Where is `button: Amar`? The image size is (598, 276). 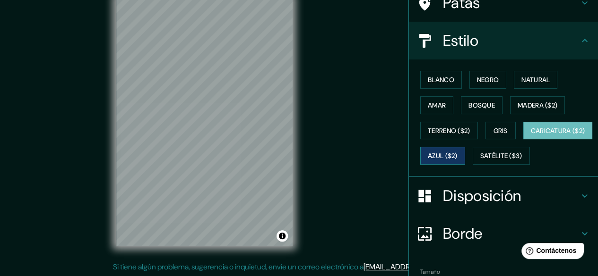
button: Amar is located at coordinates (436, 105).